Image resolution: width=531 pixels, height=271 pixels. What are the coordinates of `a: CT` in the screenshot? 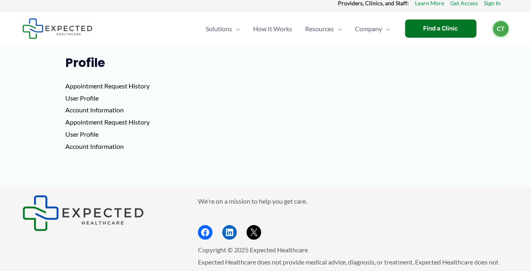 It's located at (501, 29).